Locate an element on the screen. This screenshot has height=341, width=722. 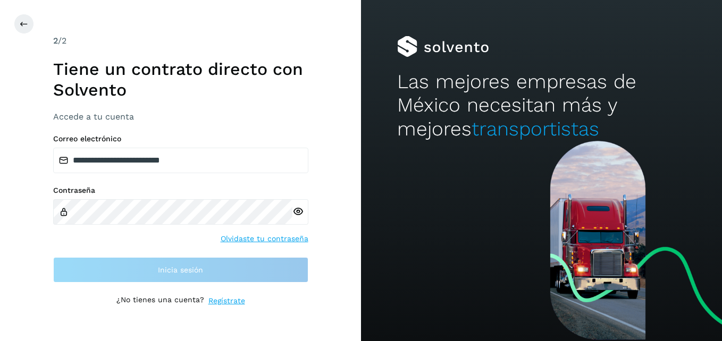
div: /2 is located at coordinates (181, 41).